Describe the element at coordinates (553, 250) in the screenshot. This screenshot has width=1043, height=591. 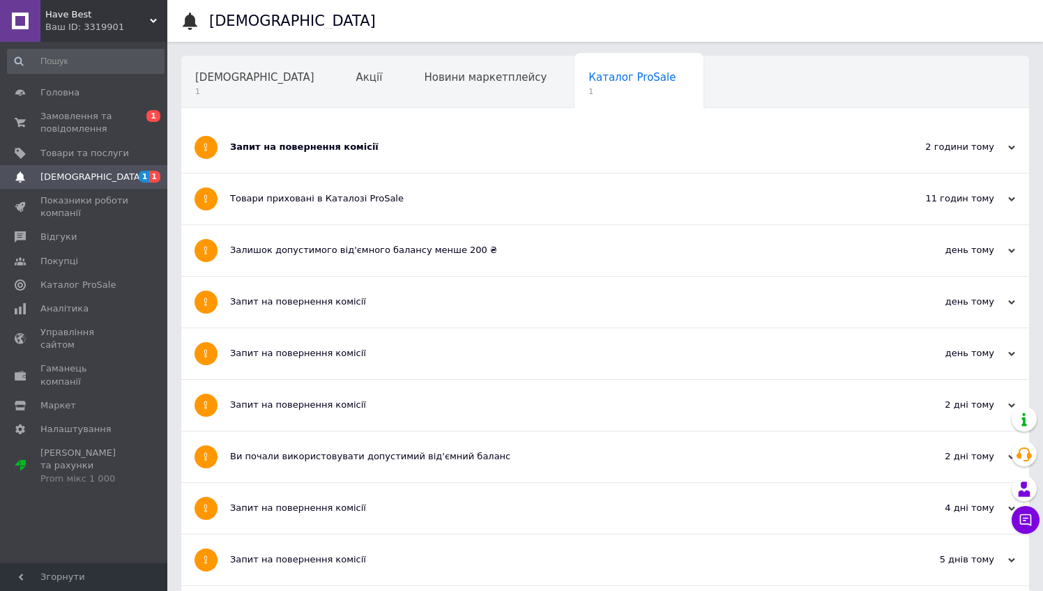
I see `div: Залишок допустимого від'ємного балансу менше 200 ₴` at that location.